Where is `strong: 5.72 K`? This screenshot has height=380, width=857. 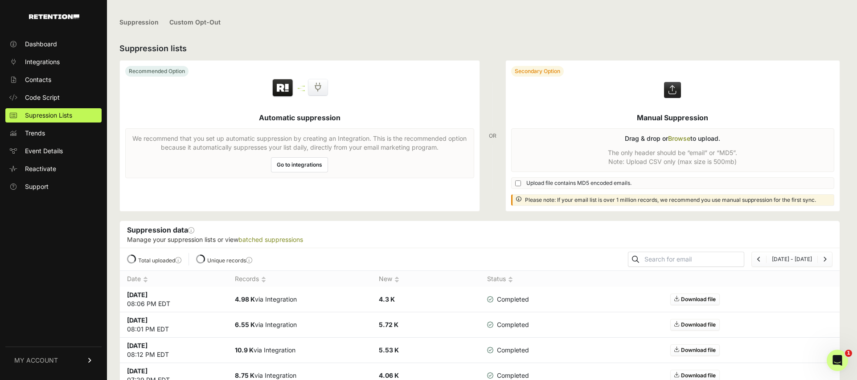 strong: 5.72 K is located at coordinates (389, 324).